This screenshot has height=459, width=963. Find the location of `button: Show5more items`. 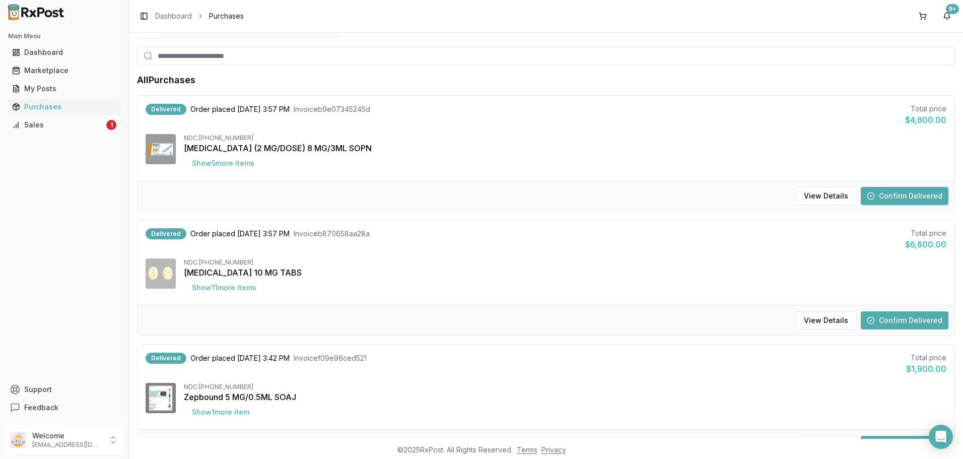

button: Show5more items is located at coordinates (223, 163).